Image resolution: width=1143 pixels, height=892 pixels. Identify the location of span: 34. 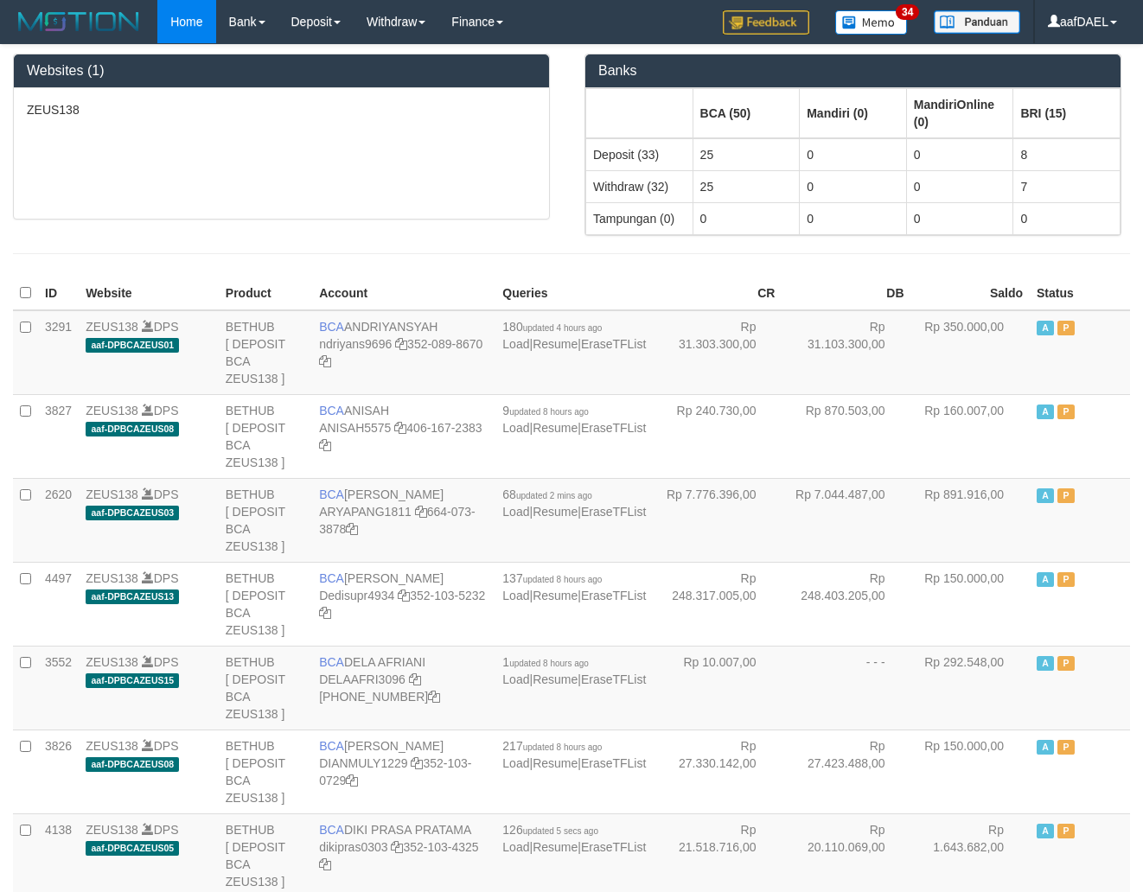
(907, 12).